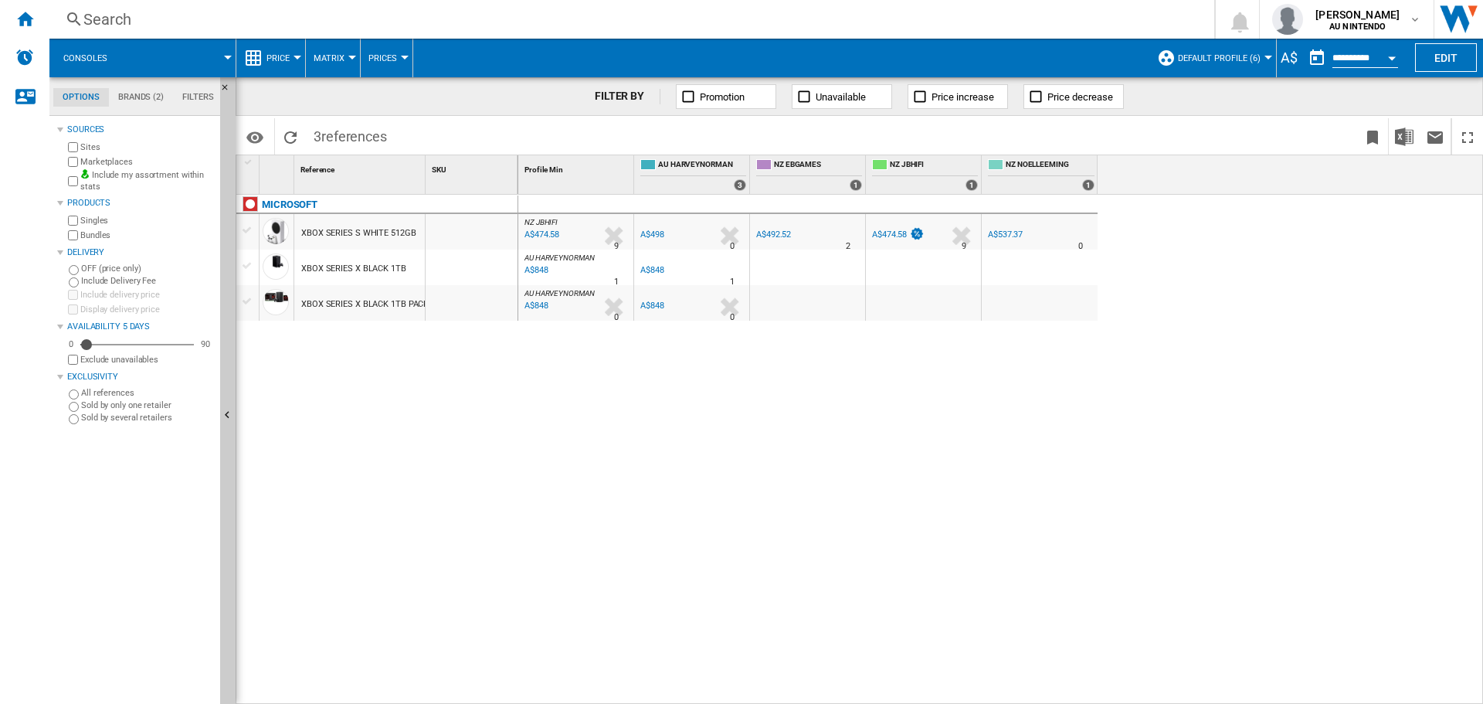 The height and width of the screenshot is (704, 1483). Describe the element at coordinates (382, 58) in the screenshot. I see `span: Prices` at that location.